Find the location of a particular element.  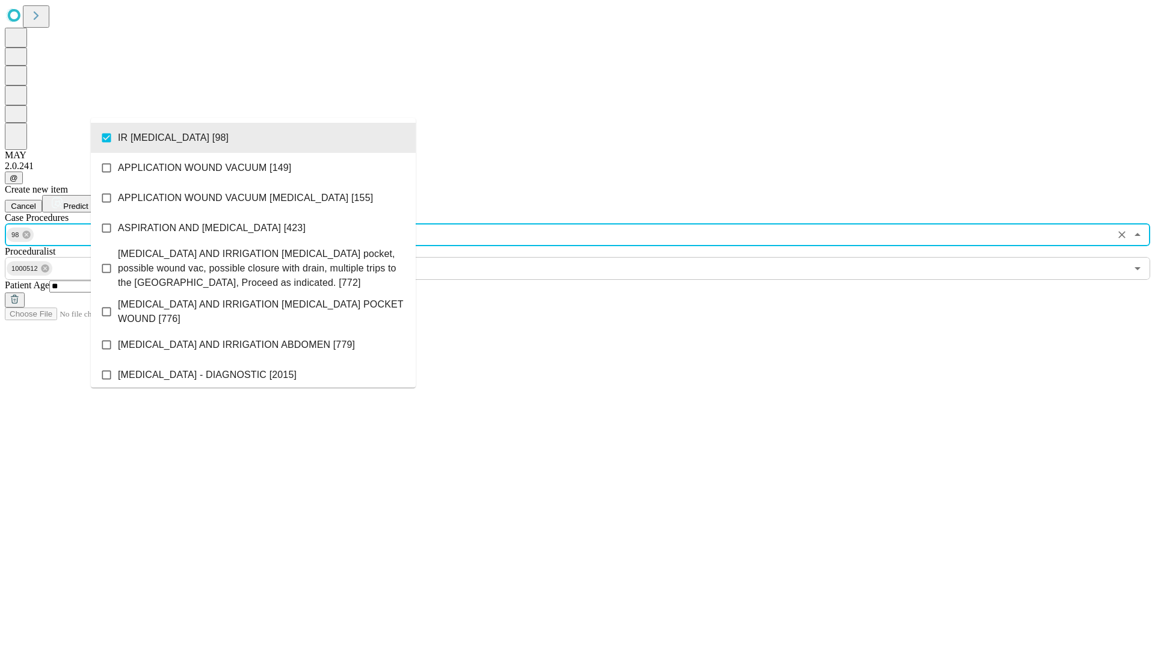

button: Open is located at coordinates (1138, 268).